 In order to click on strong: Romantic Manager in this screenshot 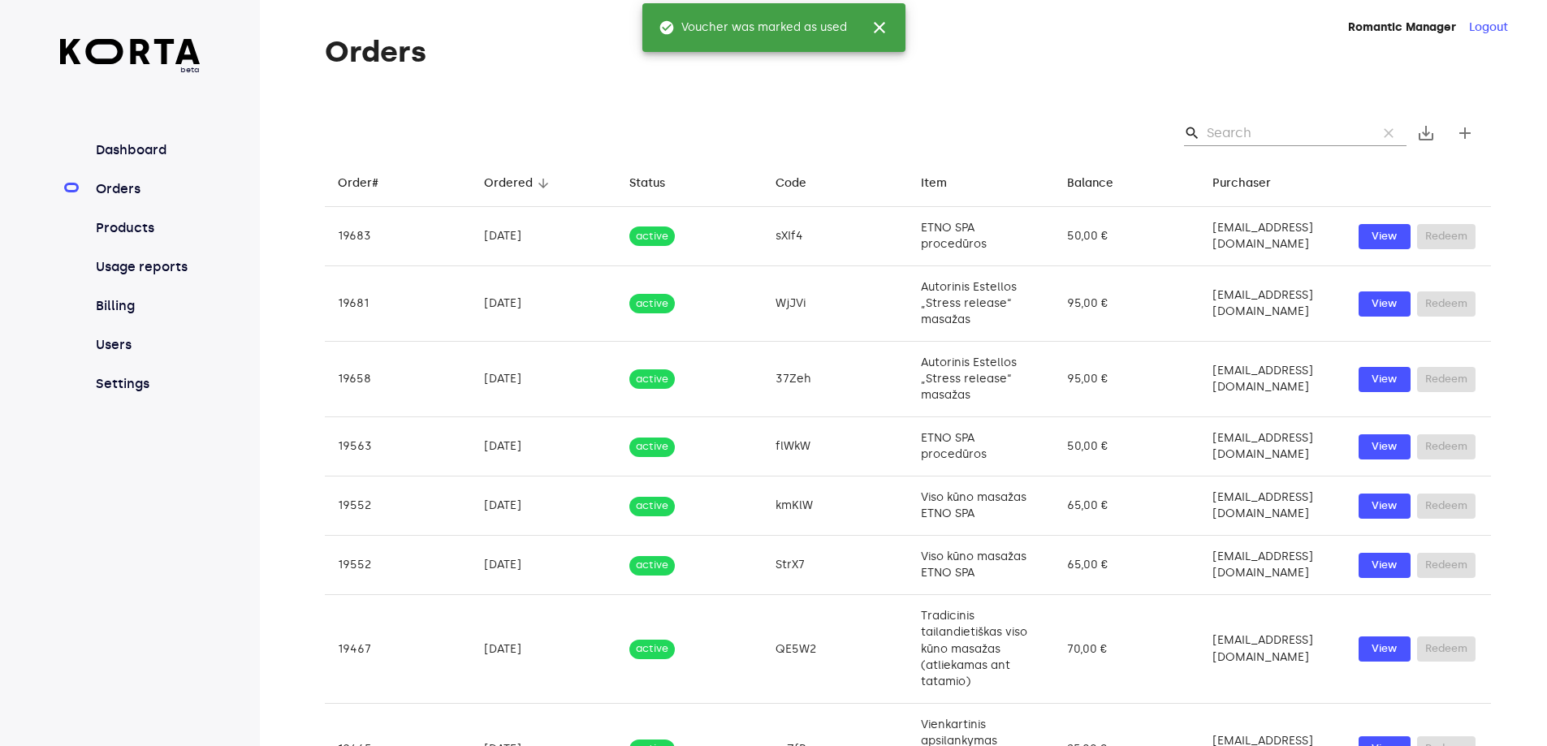, I will do `click(1401, 27)`.